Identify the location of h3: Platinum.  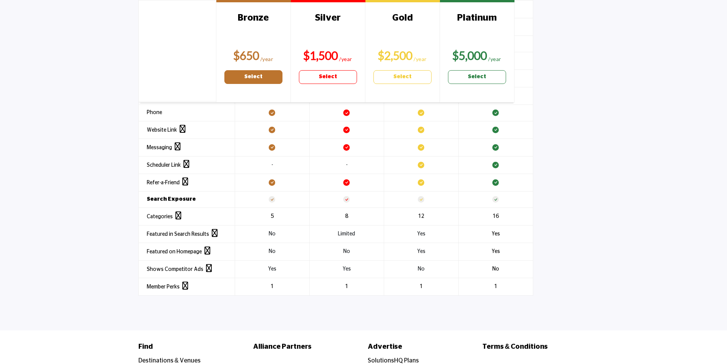
(477, 28).